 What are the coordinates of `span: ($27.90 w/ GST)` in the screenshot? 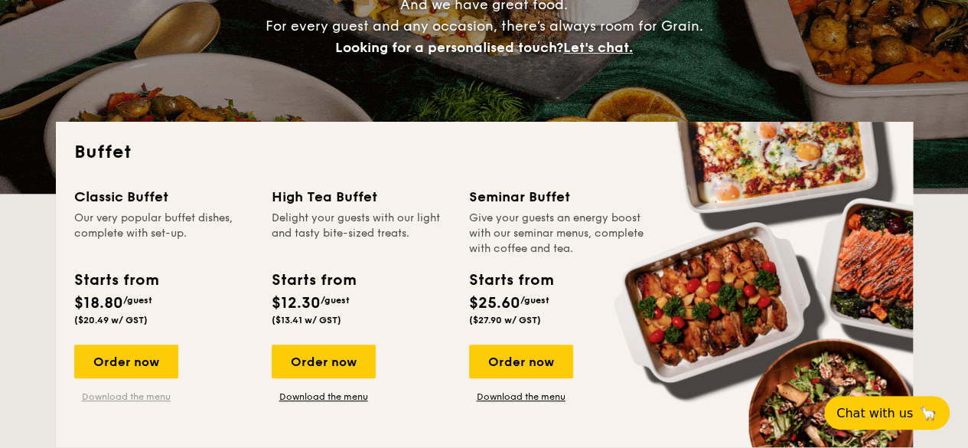 It's located at (505, 320).